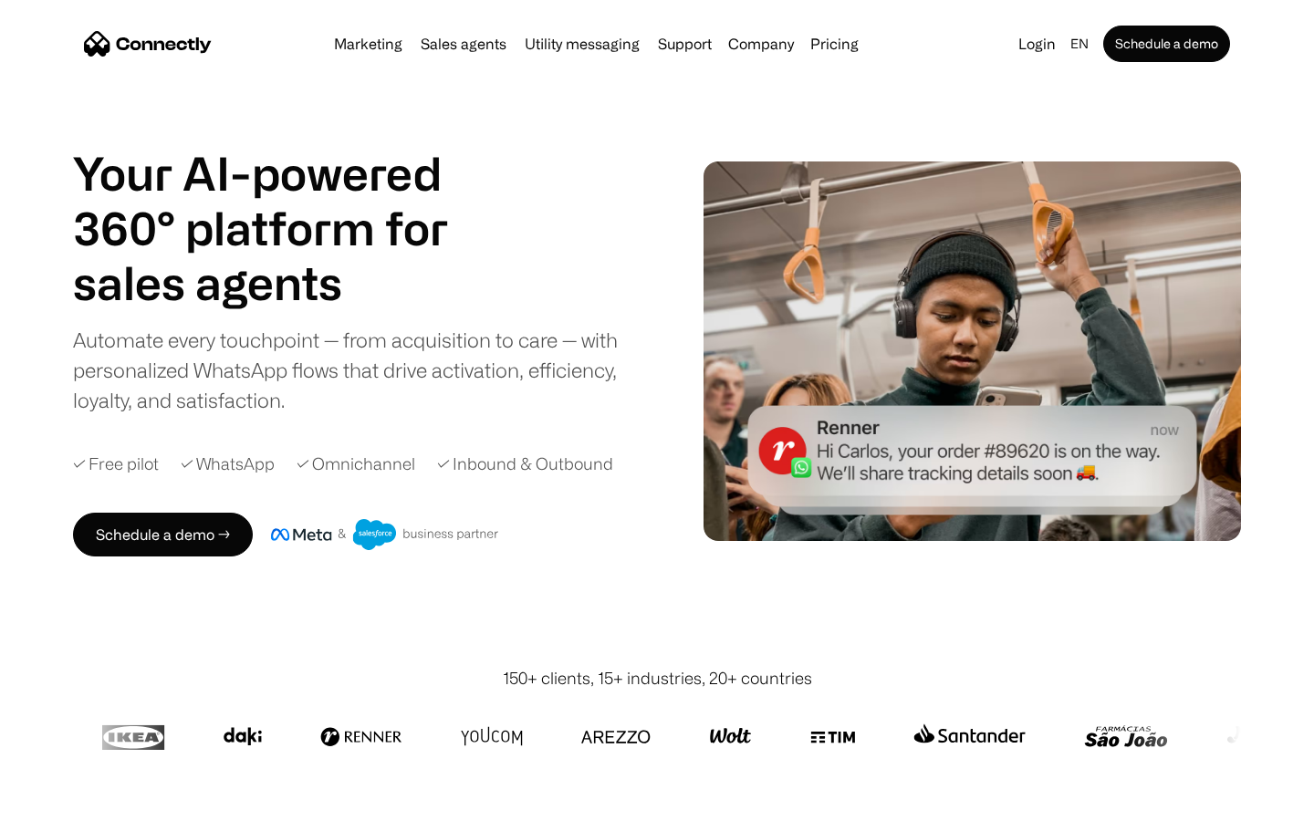  I want to click on a: Schedule a demo →, so click(162, 535).